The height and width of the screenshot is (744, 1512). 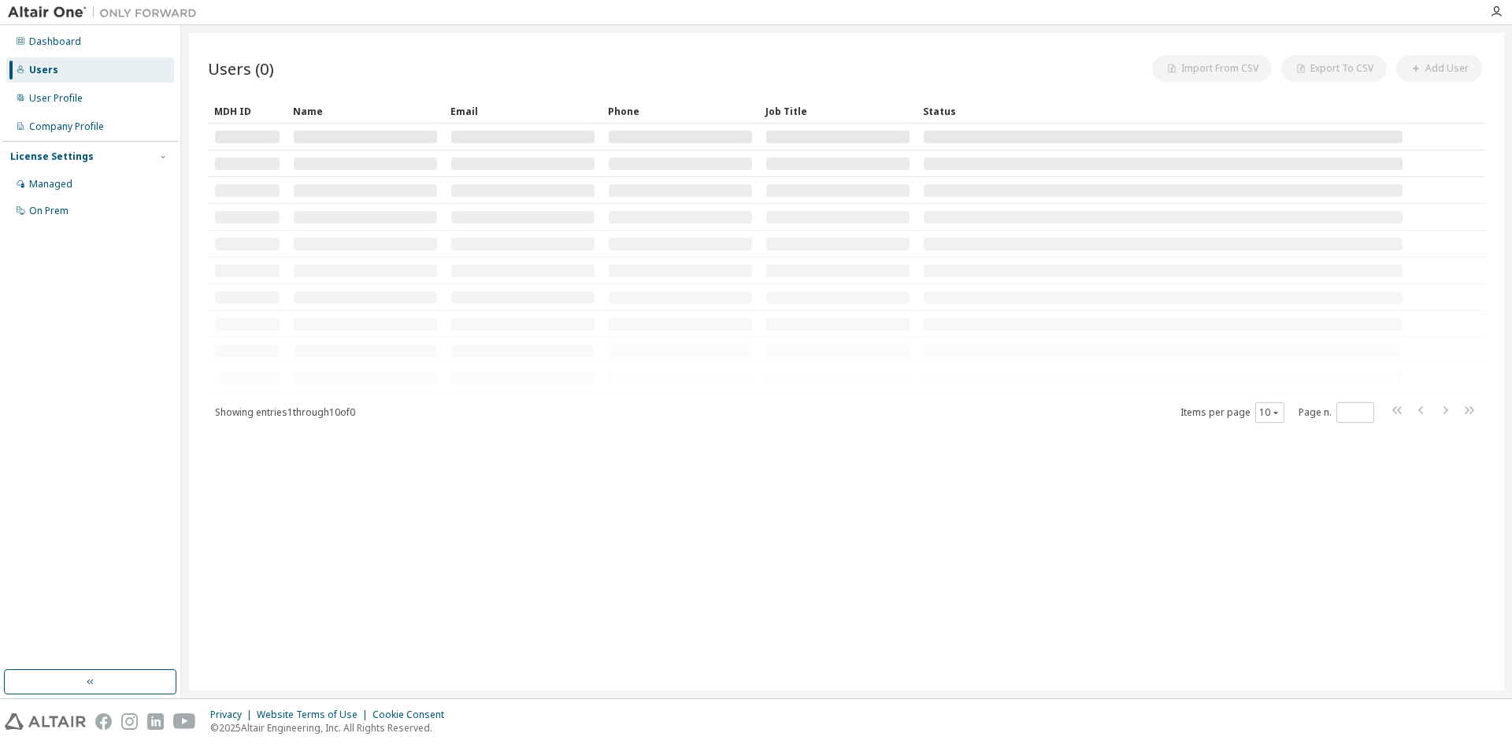 I want to click on div: MDH ID, so click(x=247, y=111).